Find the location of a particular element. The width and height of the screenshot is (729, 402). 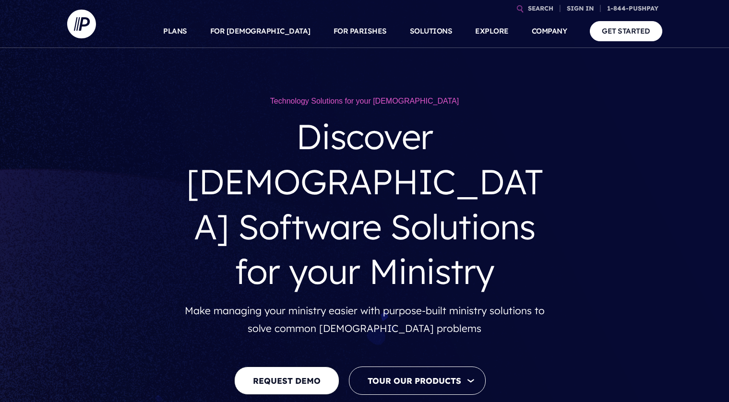

a: EXPLORE is located at coordinates (492, 31).